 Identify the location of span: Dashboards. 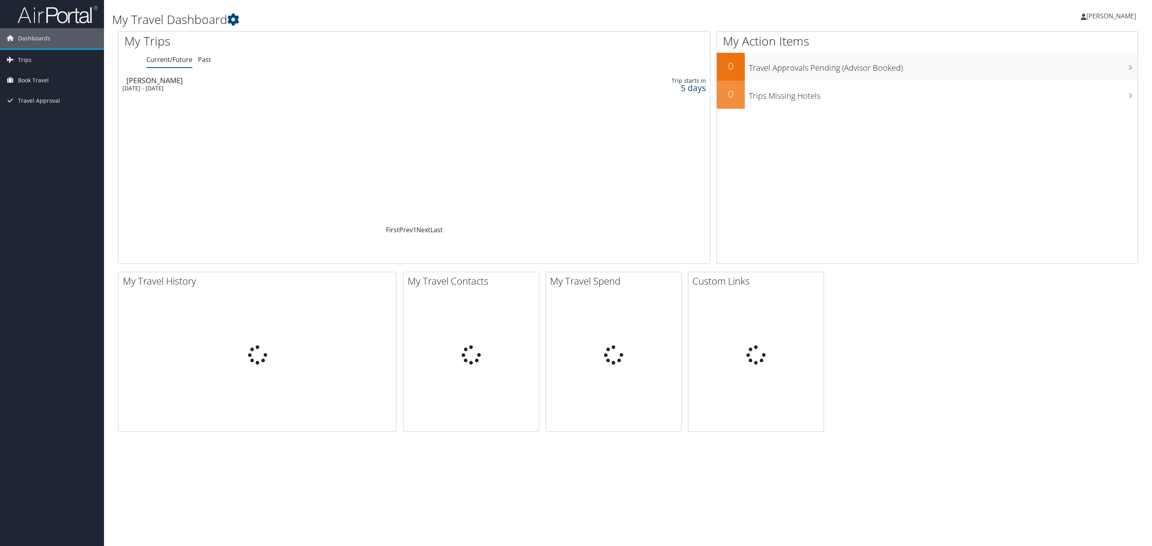
(34, 38).